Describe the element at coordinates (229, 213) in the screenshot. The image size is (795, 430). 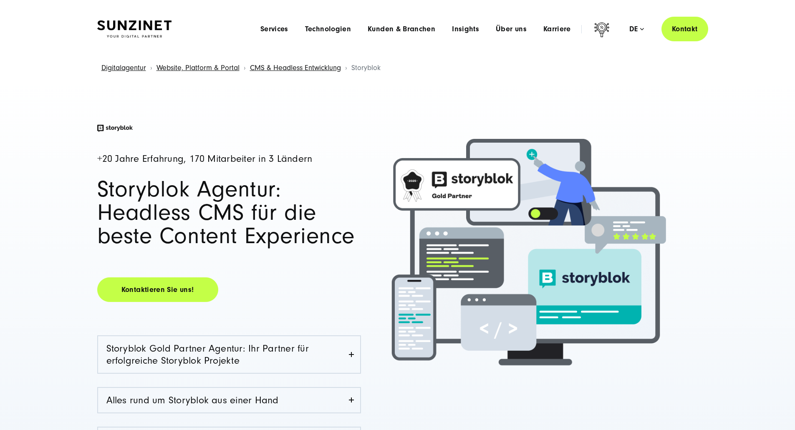
I see `h1: Storyblok Agentur: Headless CMS für die beste Content Experience` at that location.